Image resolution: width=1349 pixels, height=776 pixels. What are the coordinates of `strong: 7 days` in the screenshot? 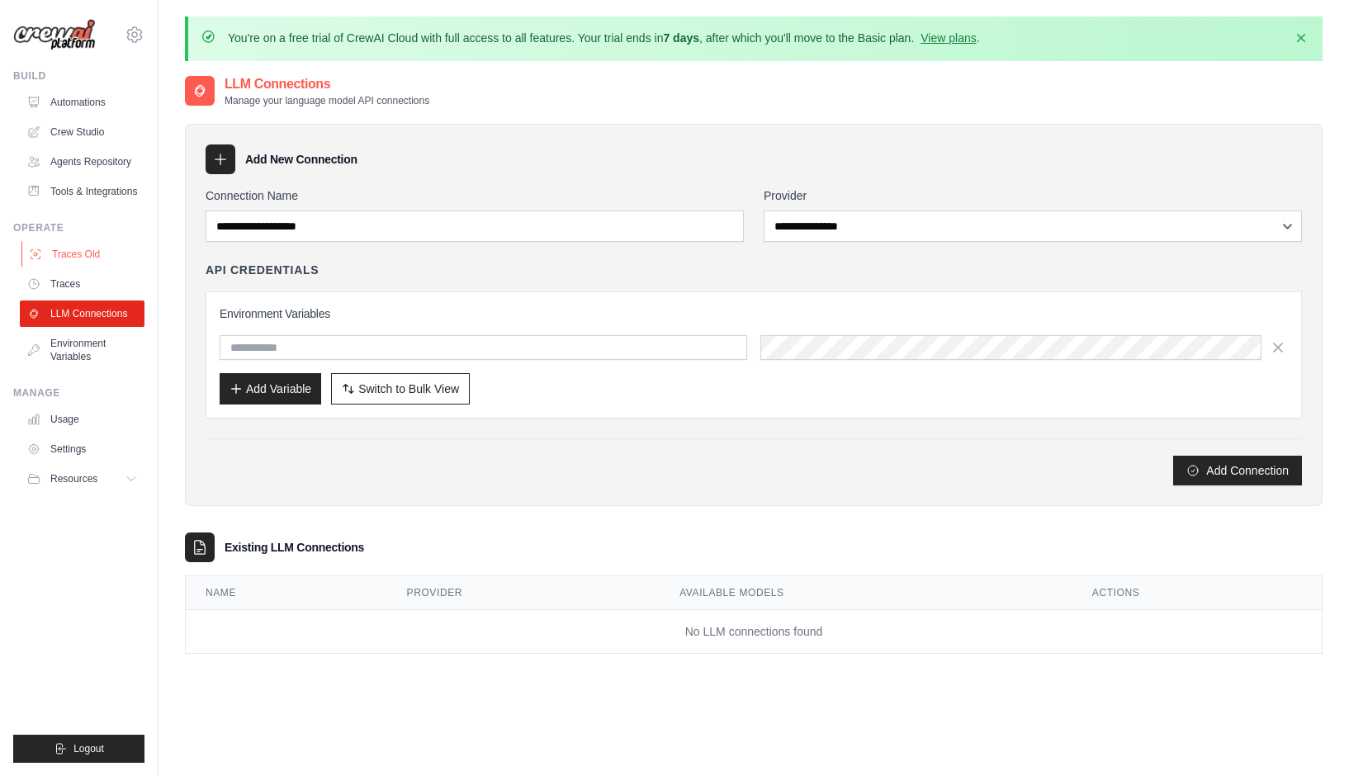 It's located at (681, 38).